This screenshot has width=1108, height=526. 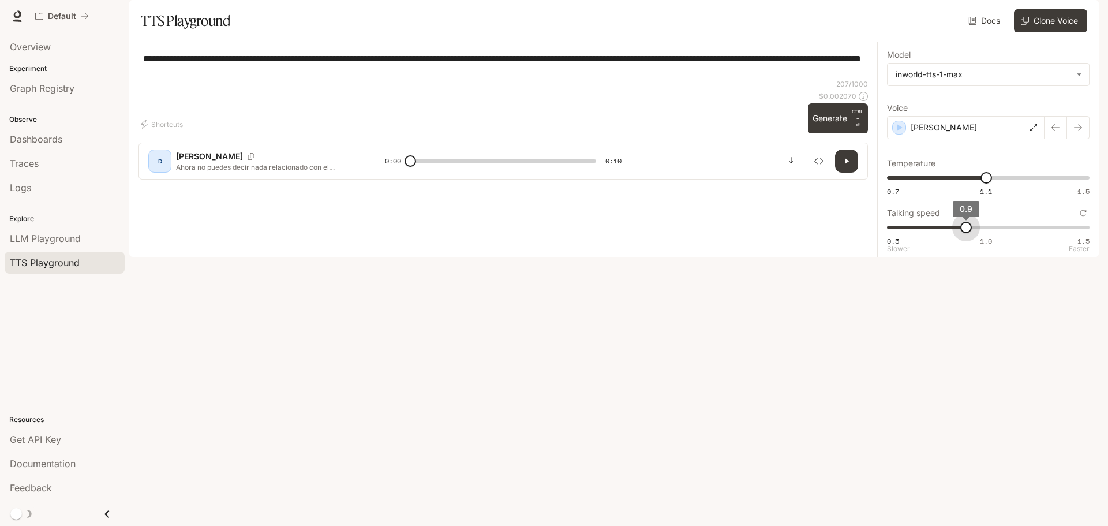 I want to click on button: All workspaces, so click(x=62, y=16).